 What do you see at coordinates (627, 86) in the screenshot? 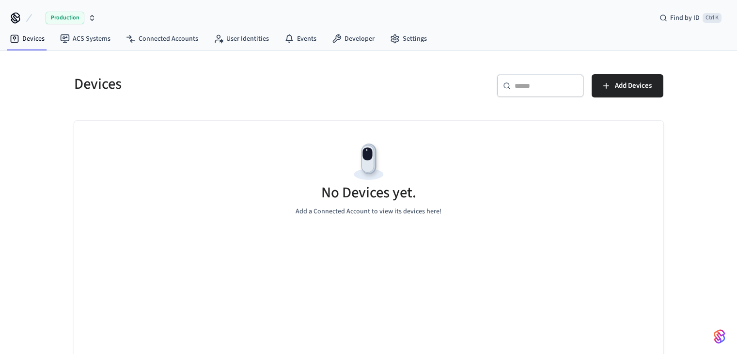
I see `button: Add Devices` at bounding box center [627, 86].